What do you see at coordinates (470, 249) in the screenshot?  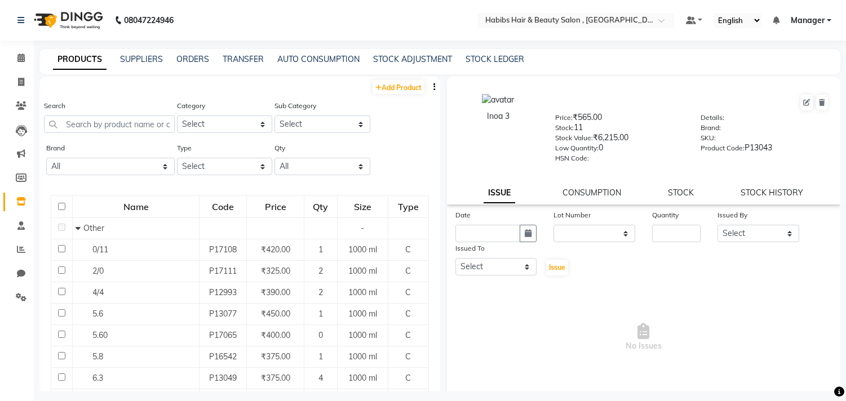 I see `label: Issued To` at bounding box center [470, 249].